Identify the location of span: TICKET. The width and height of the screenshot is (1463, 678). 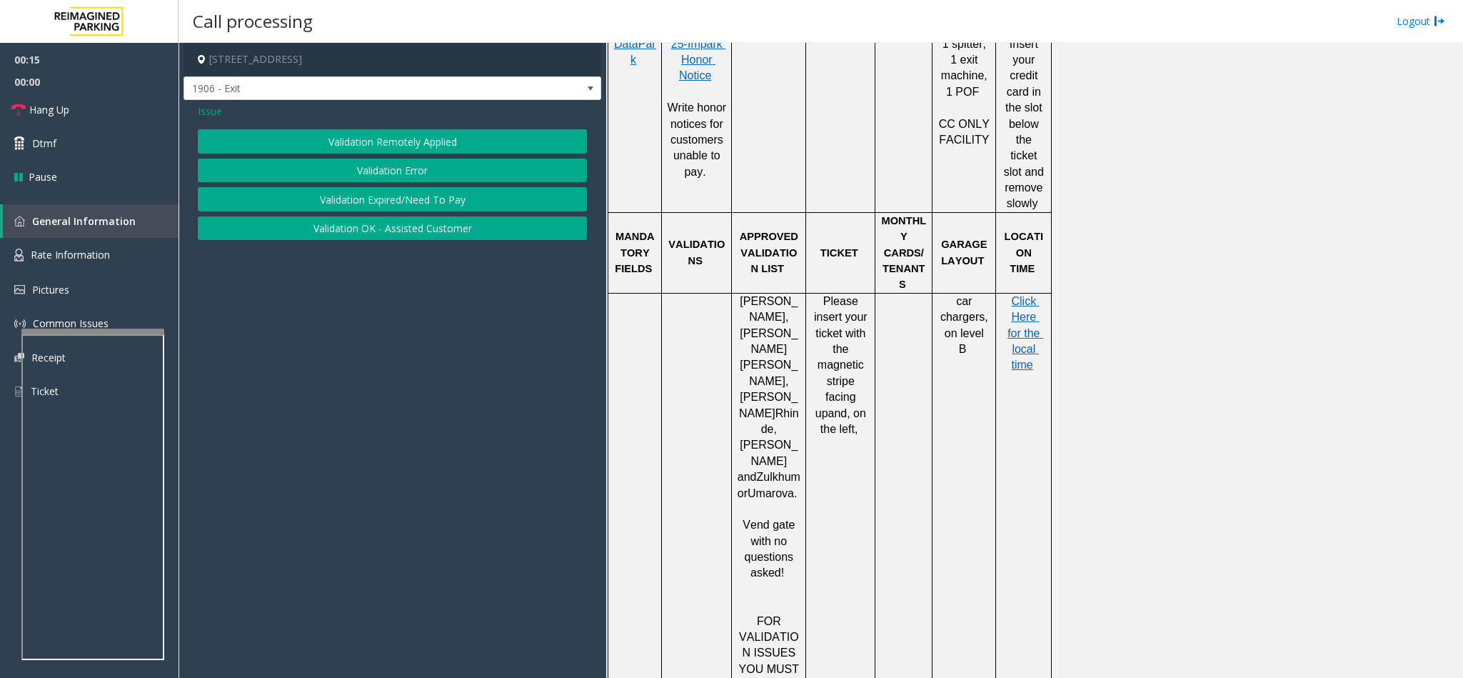
(839, 253).